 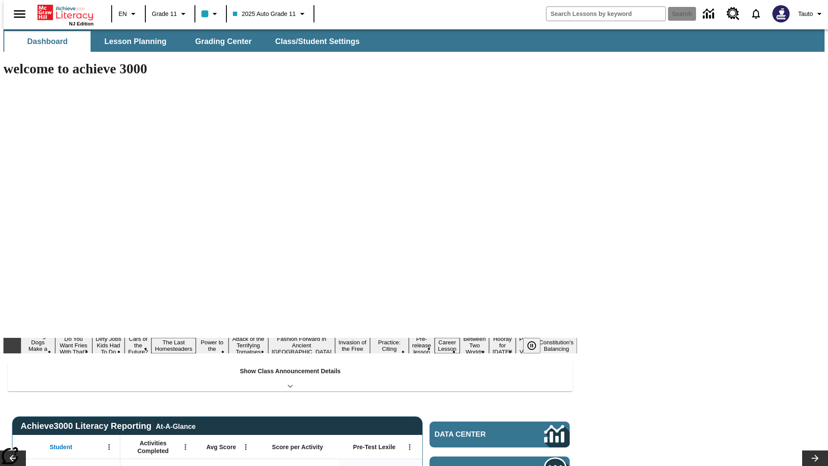 I want to click on button: Slide 10 Mixed Practice: Citing Evidence, so click(x=389, y=345).